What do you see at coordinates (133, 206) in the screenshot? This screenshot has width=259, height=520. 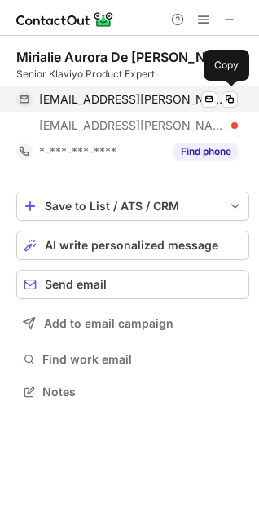 I see `div: Save to List / ATS / CRM` at bounding box center [133, 206].